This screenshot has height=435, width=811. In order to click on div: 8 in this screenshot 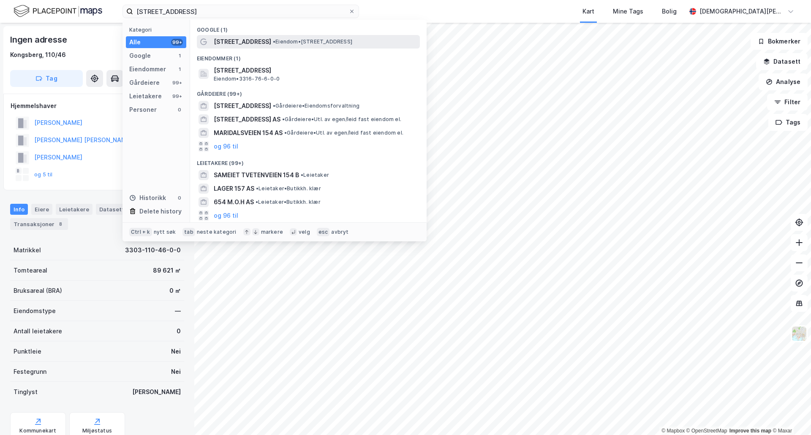, I will do `click(60, 224)`.